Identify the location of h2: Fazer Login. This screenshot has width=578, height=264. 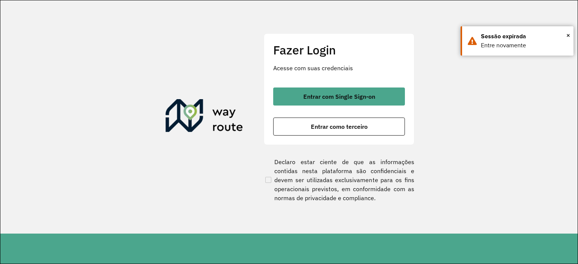
(339, 50).